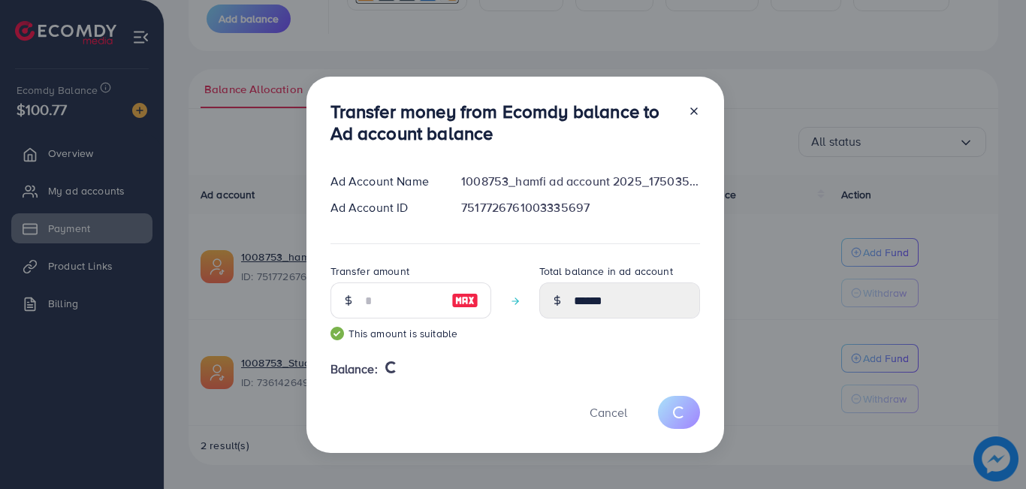 Image resolution: width=1026 pixels, height=489 pixels. Describe the element at coordinates (606, 271) in the screenshot. I see `label: Total balance in ad account` at that location.